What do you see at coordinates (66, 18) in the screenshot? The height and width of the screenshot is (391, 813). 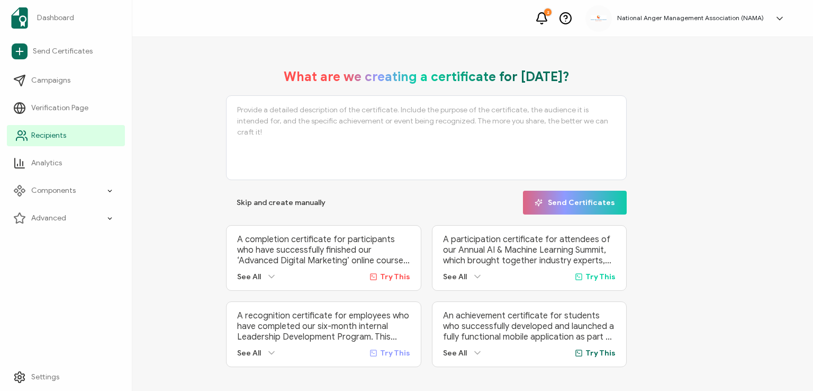 I see `a: Dashboard` at bounding box center [66, 18].